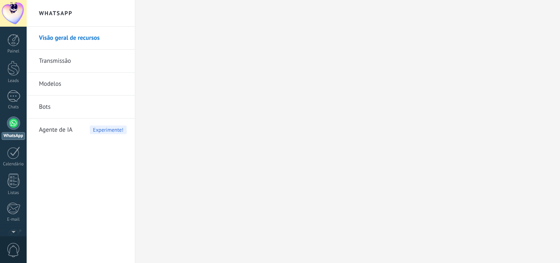 The width and height of the screenshot is (560, 263). I want to click on div: Chats, so click(14, 107).